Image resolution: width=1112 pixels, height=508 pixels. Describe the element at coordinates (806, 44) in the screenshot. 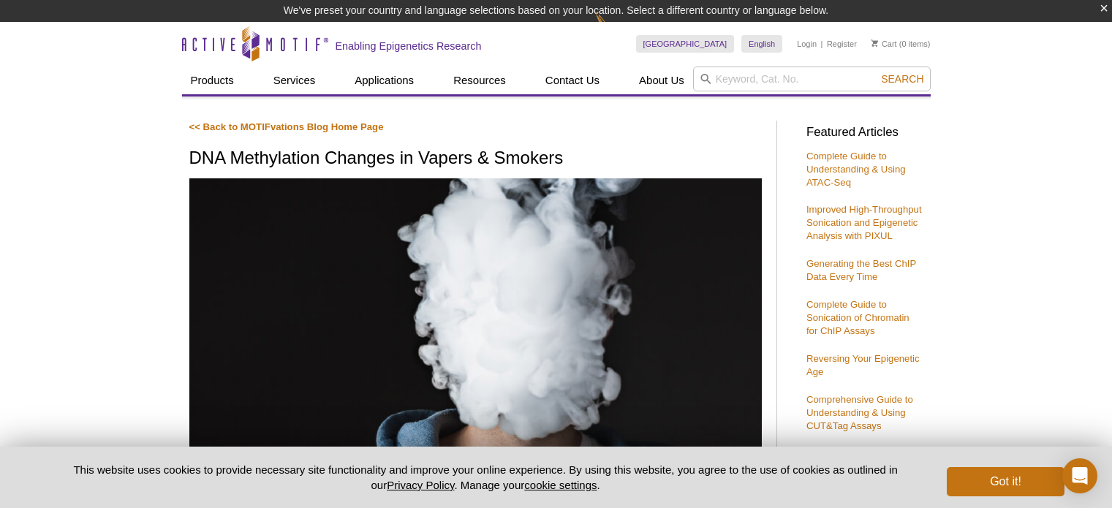

I see `a: Login` at that location.